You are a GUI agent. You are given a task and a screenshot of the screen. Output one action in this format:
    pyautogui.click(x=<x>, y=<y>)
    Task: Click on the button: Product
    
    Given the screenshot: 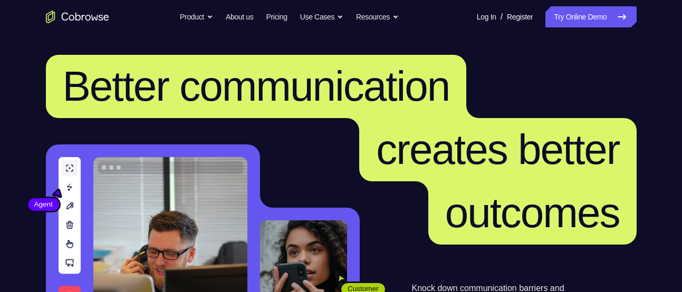 What is the action you would take?
    pyautogui.click(x=196, y=17)
    